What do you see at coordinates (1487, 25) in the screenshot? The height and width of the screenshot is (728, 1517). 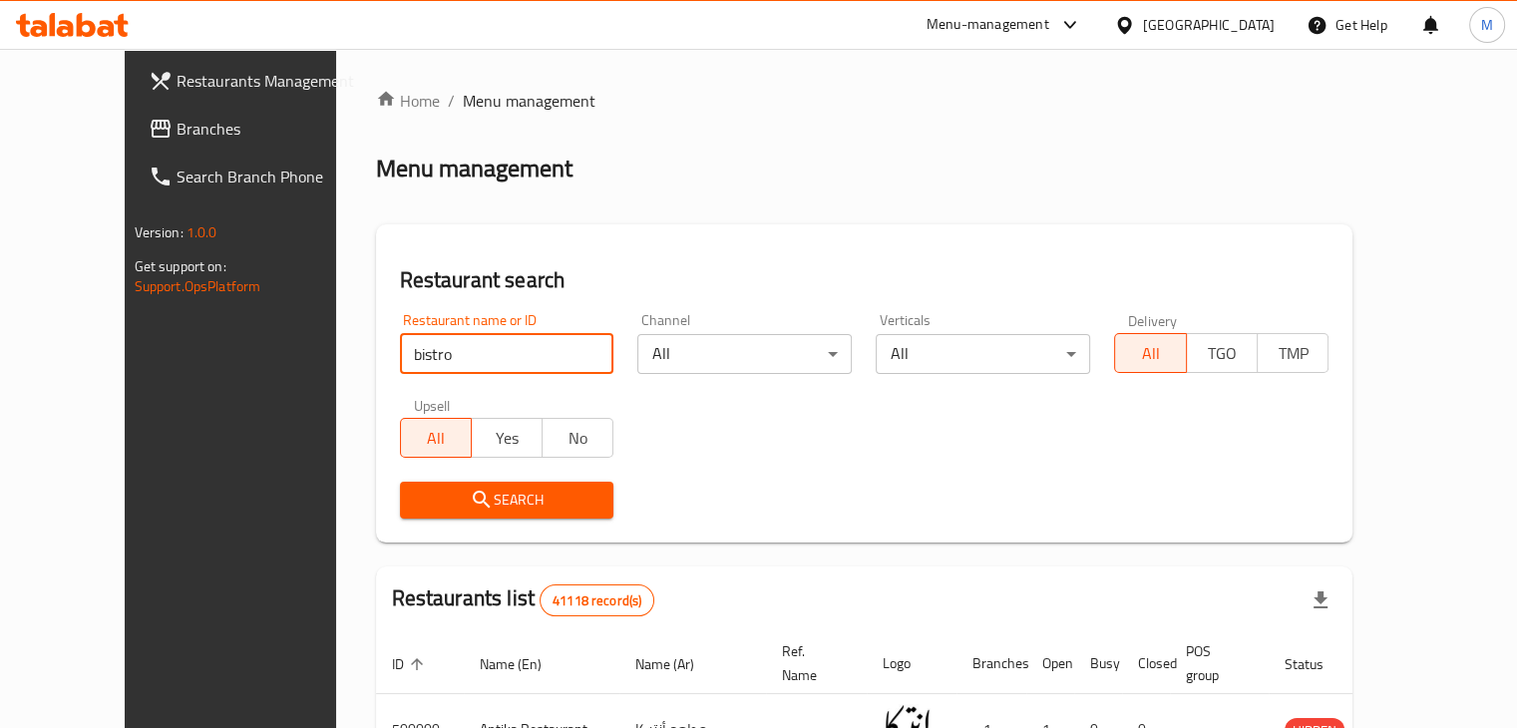 I see `span: M` at bounding box center [1487, 25].